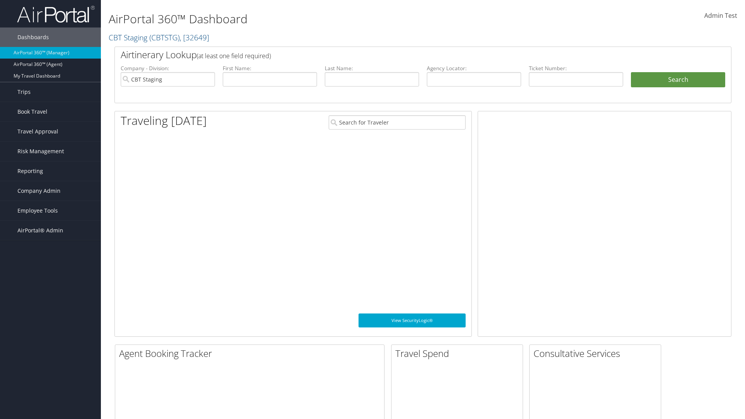 The width and height of the screenshot is (745, 419). What do you see at coordinates (474, 68) in the screenshot?
I see `label: Agency Locator:` at bounding box center [474, 68].